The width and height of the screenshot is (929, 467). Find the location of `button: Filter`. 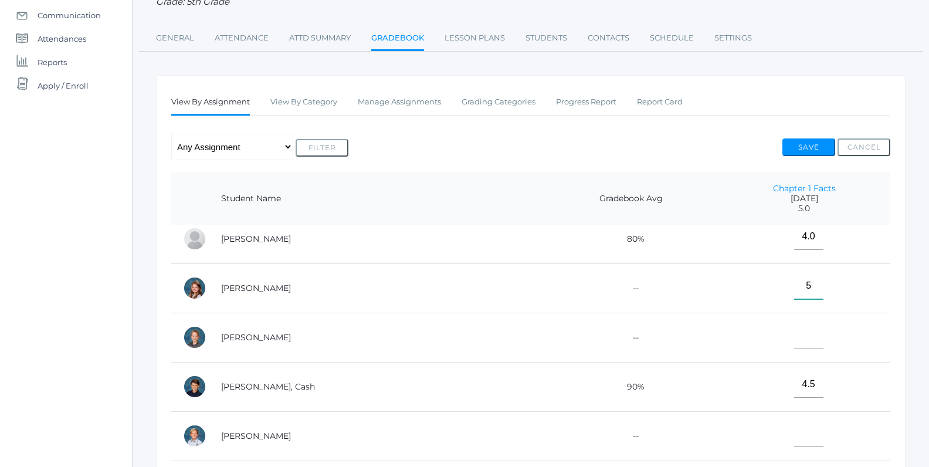

button: Filter is located at coordinates (322, 148).